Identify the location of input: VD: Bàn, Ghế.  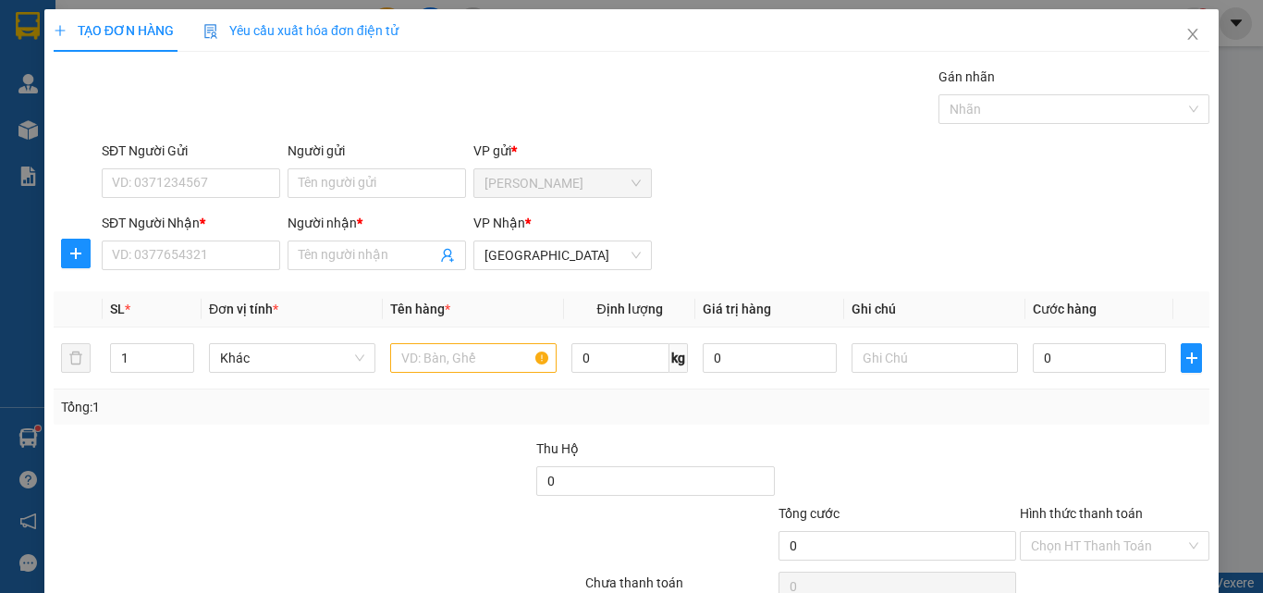
(473, 358).